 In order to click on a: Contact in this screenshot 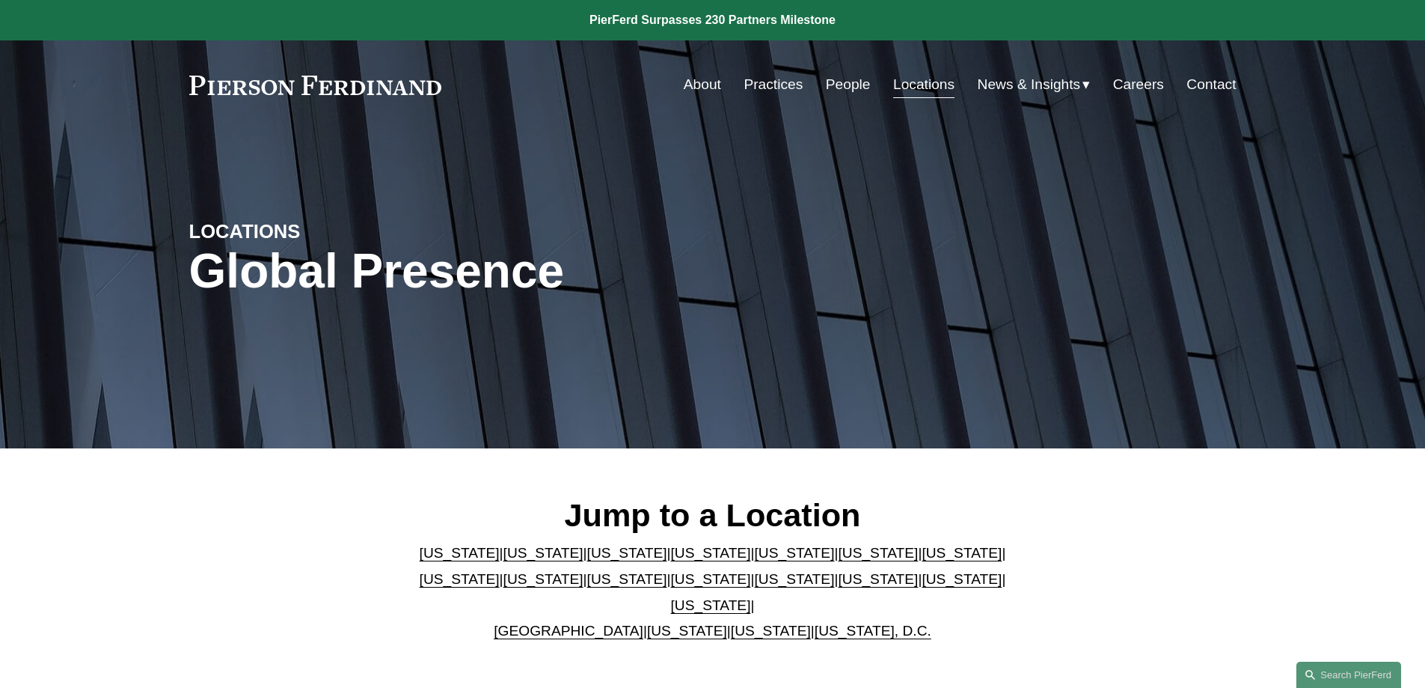, I will do `click(1211, 85)`.